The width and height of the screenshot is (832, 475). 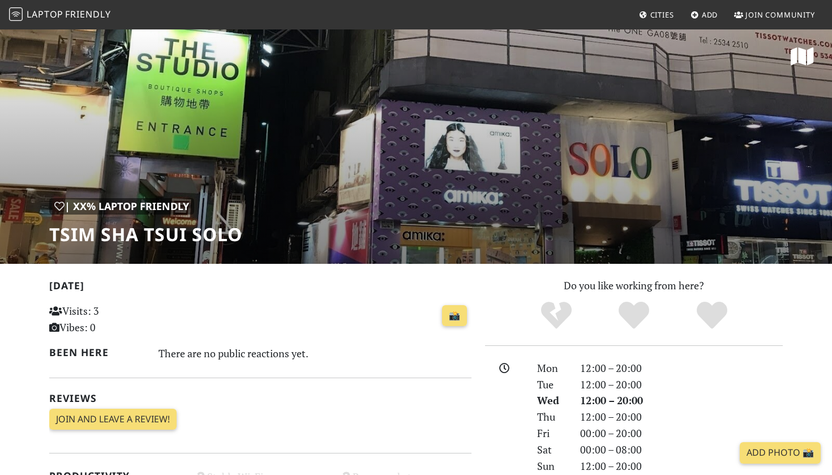 I want to click on span: Add, so click(x=710, y=15).